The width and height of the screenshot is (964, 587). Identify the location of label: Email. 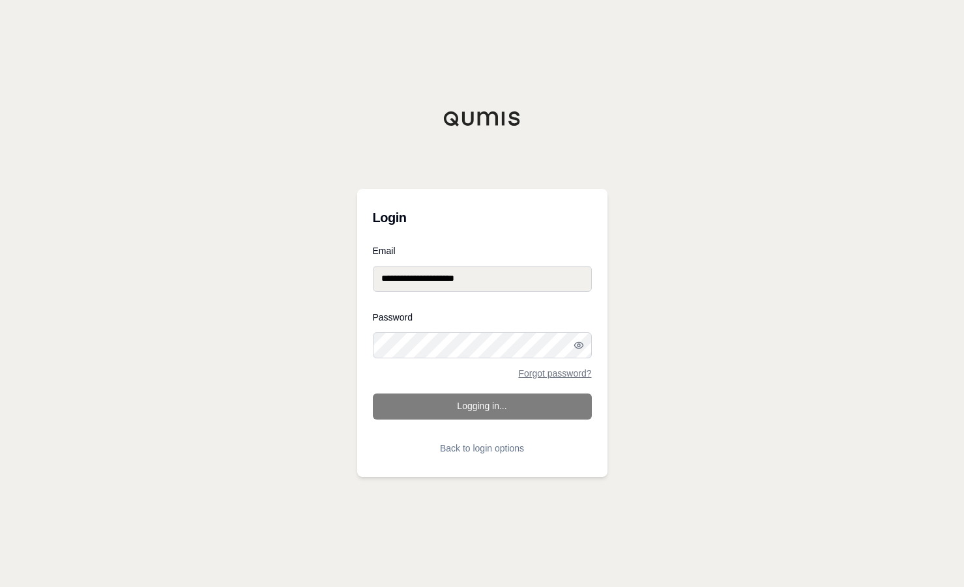
(482, 251).